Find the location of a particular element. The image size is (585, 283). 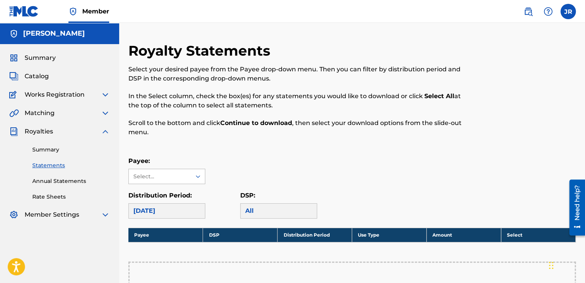

strong: Continue to download is located at coordinates (256, 123).